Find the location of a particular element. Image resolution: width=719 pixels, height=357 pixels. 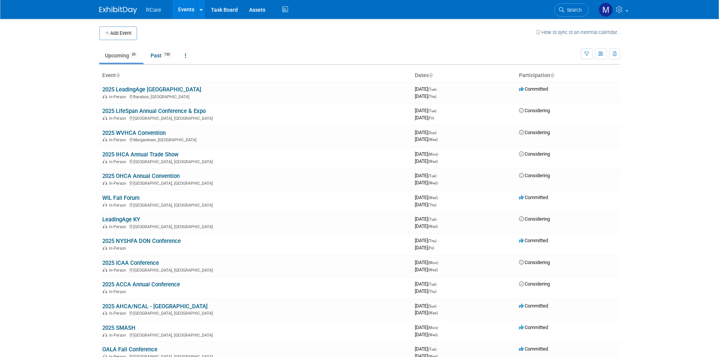

img: Mila Vasquez is located at coordinates (606, 10).